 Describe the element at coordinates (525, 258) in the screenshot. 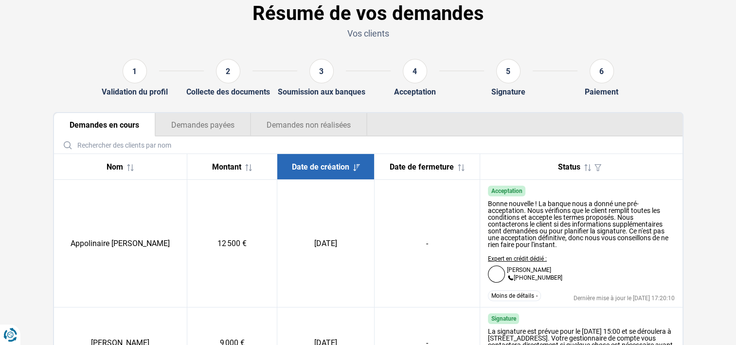

I see `p: Expert en crédit dédié :` at that location.